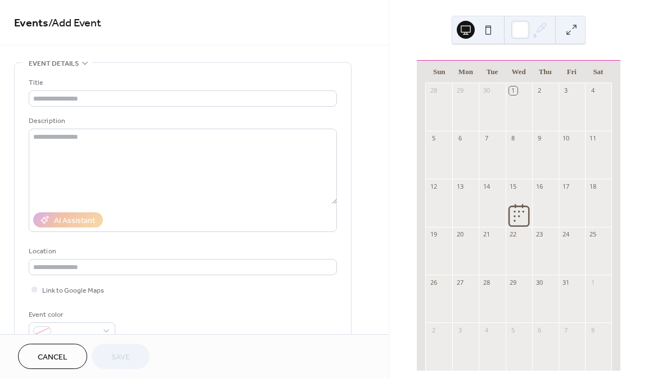 Image resolution: width=648 pixels, height=378 pixels. Describe the element at coordinates (459, 282) in the screenshot. I see `div: 27` at that location.